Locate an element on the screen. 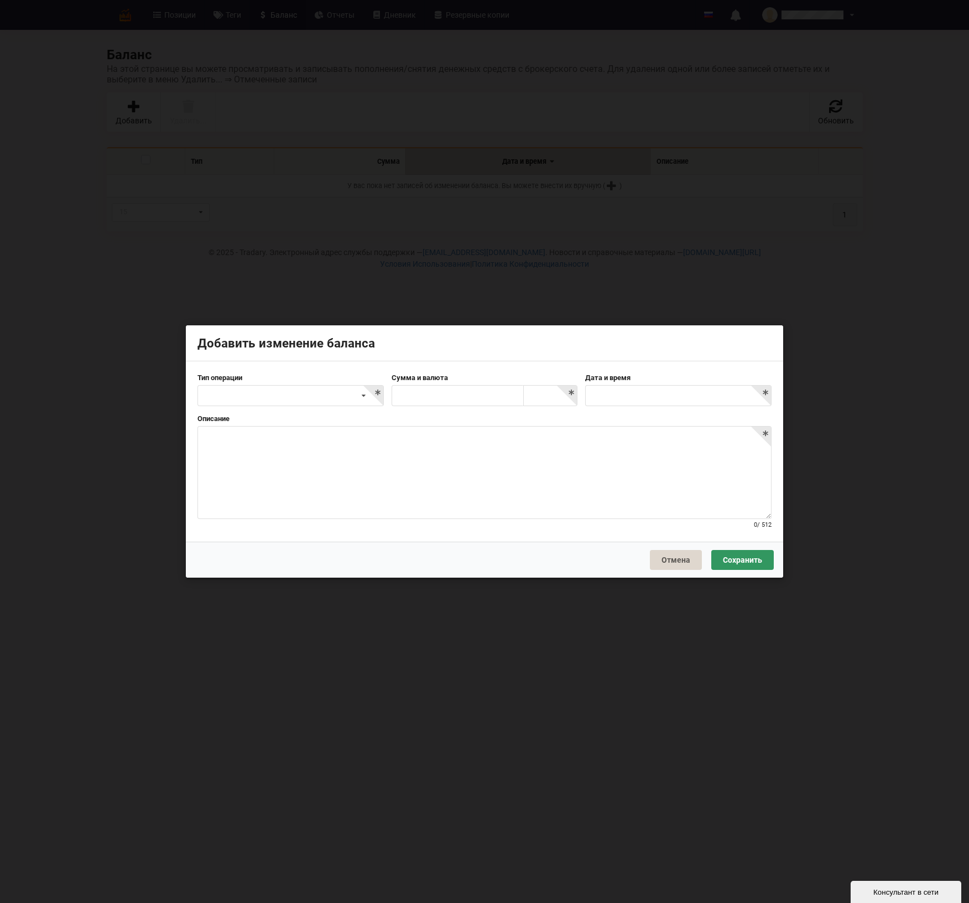 The image size is (969, 903). div: Консультант в сети is located at coordinates (55, 13).